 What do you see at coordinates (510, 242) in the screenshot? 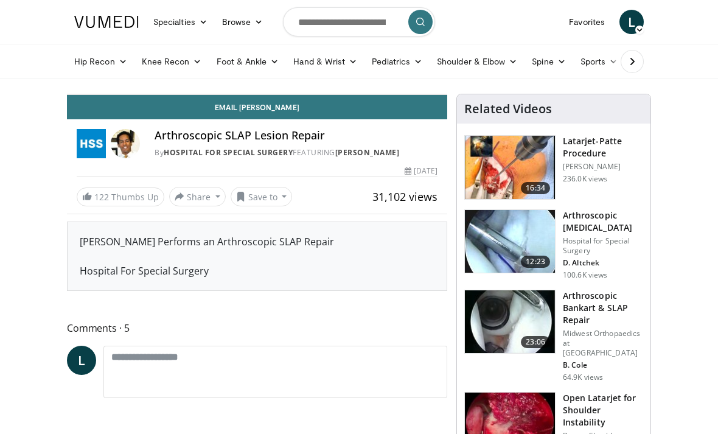
I see `img: 10039_3.png.150x105_q85_crop-smart_upscale.jpg` at bounding box center [510, 242].